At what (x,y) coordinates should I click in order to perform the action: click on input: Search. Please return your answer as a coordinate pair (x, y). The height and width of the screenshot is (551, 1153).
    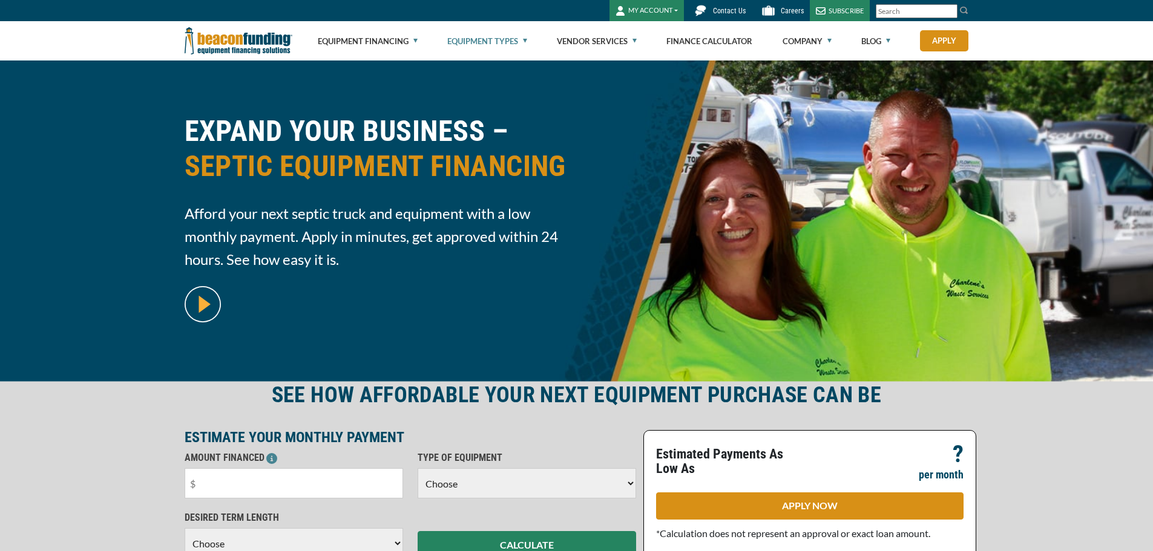
    Looking at the image, I should click on (916, 11).